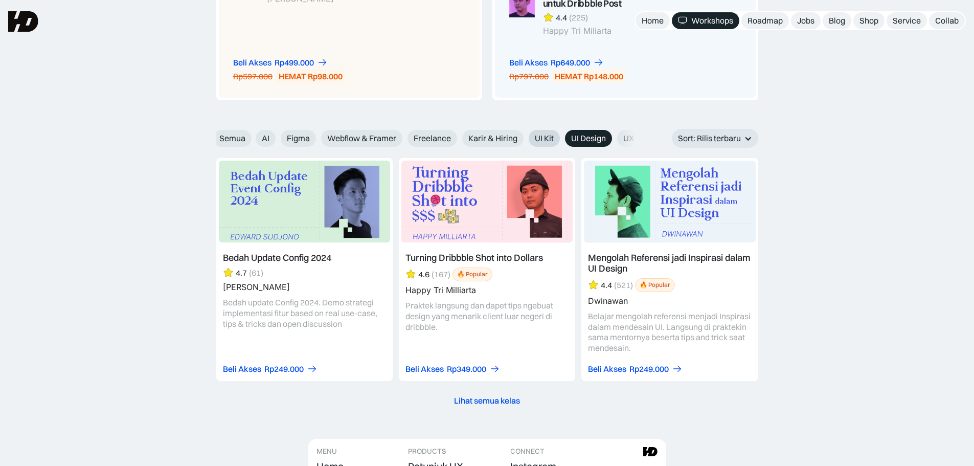 The width and height of the screenshot is (974, 466). I want to click on div: Lihat semua kelas, so click(487, 400).